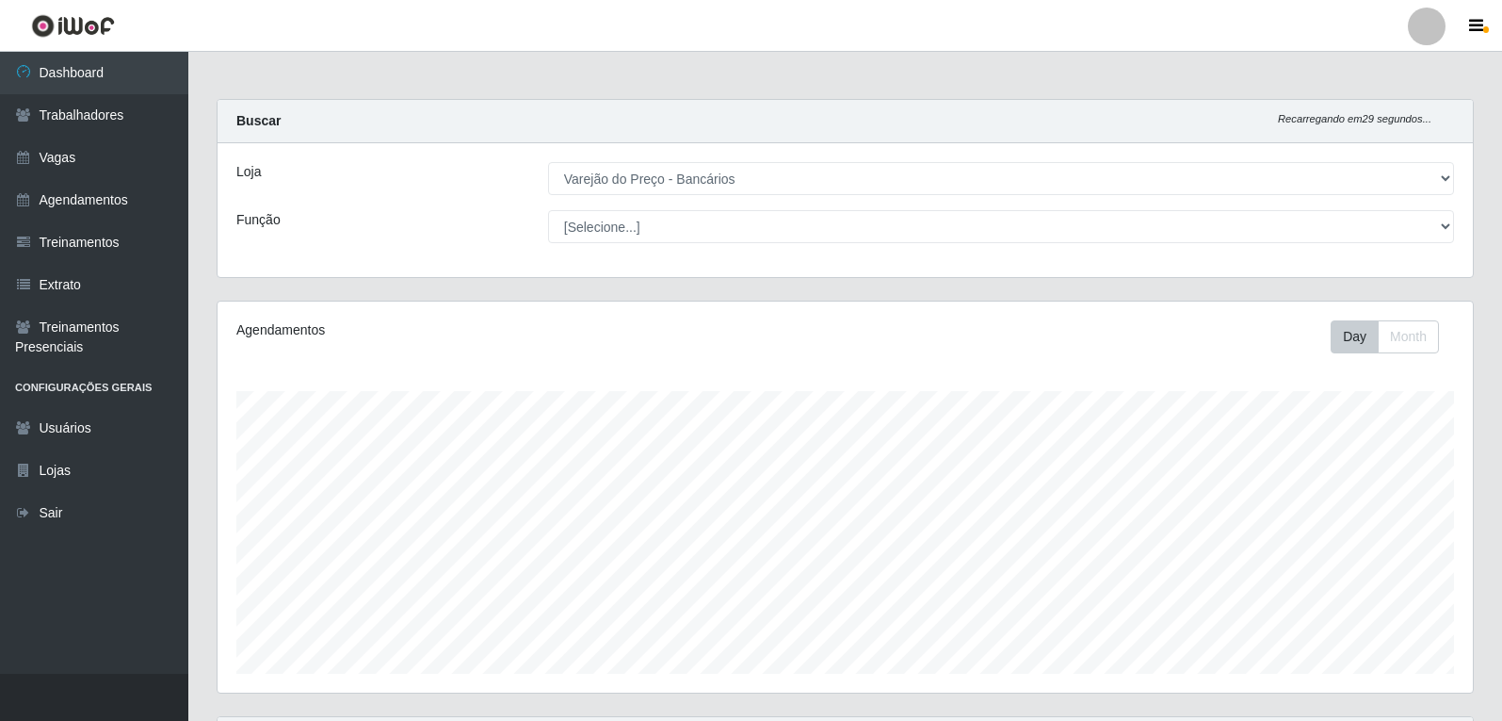 This screenshot has height=721, width=1502. Describe the element at coordinates (249, 171) in the screenshot. I see `label: Loja` at that location.